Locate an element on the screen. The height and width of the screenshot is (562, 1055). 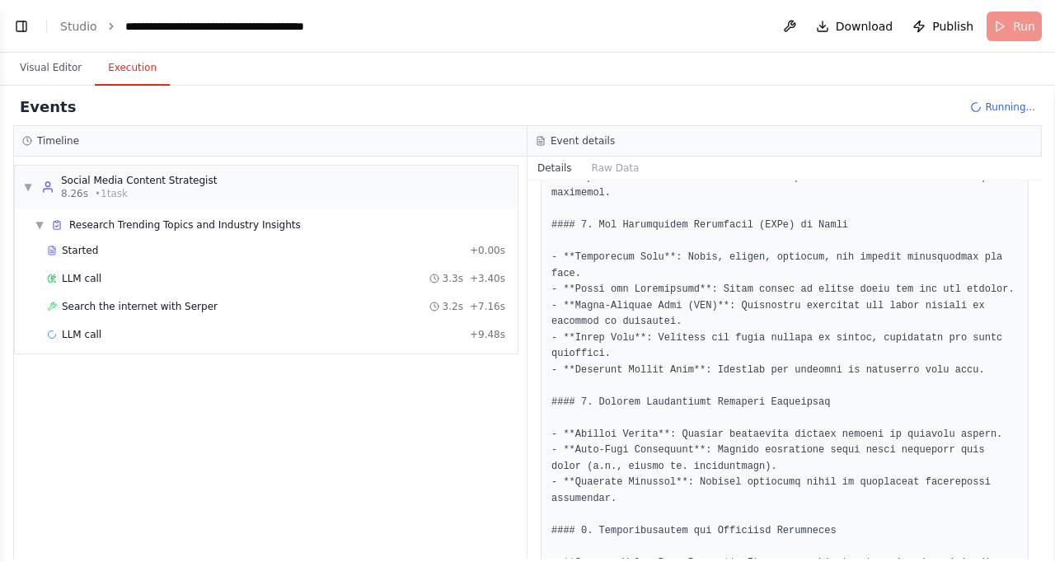
a: Studio is located at coordinates (78, 26).